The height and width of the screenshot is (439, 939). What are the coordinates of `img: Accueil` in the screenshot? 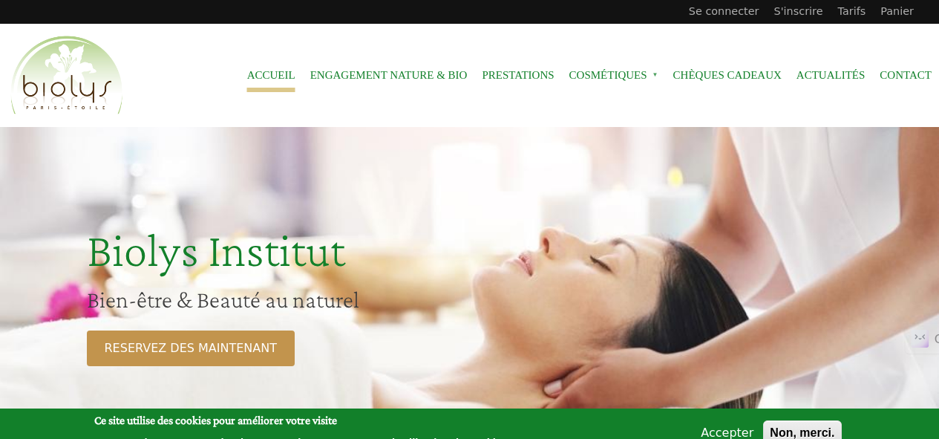 It's located at (67, 76).